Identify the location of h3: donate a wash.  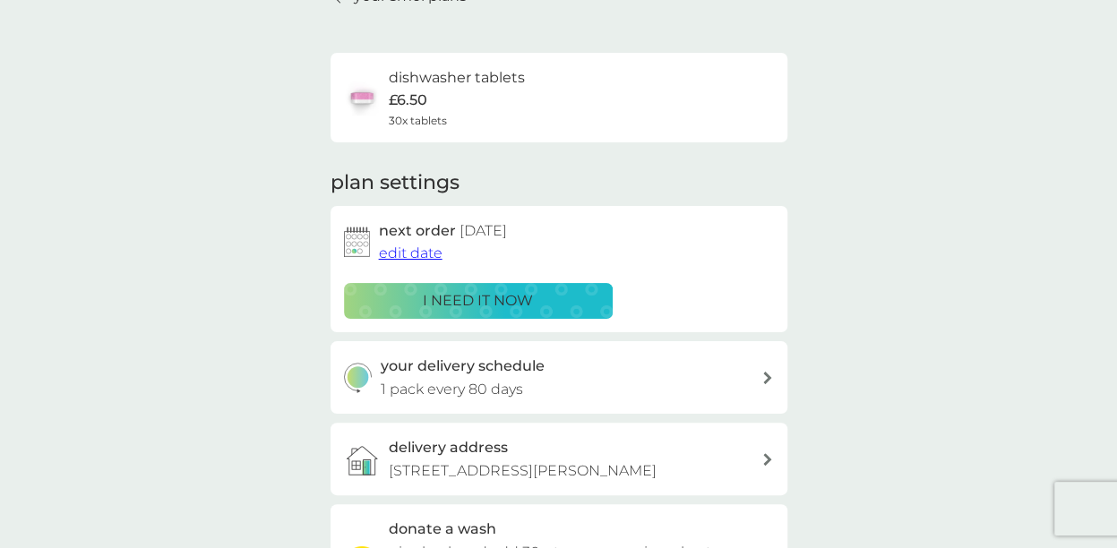
(443, 529).